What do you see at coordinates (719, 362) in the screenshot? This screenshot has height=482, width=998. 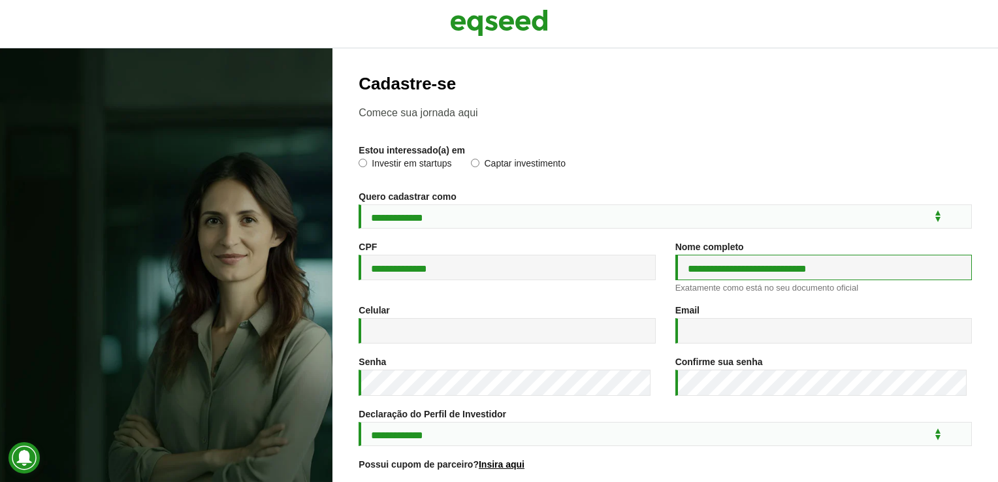 I see `label: Confirme sua senha` at bounding box center [719, 362].